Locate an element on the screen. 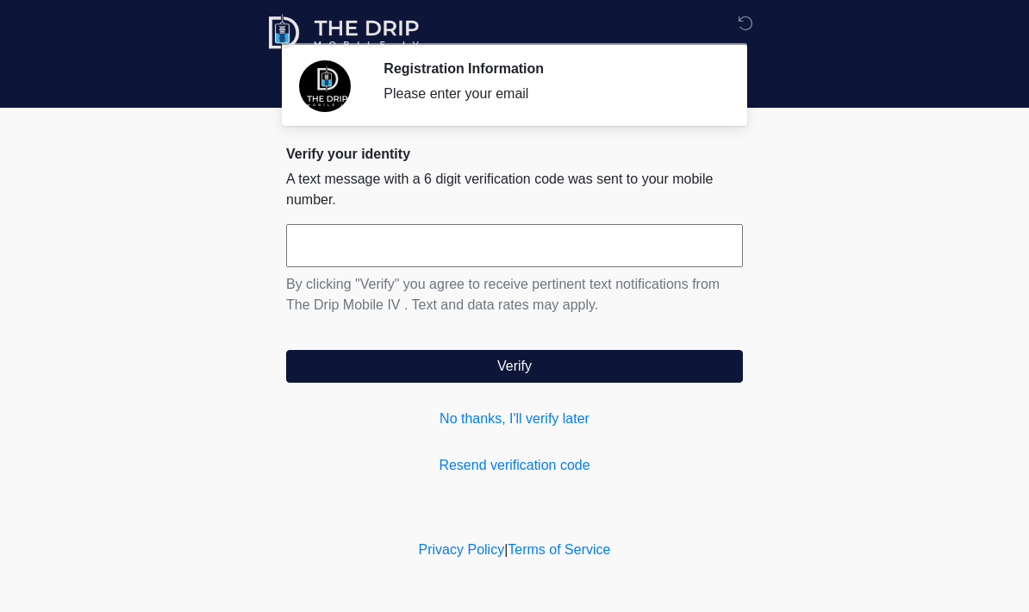 This screenshot has height=612, width=1029. a: No thanks, I'll verify later is located at coordinates (515, 419).